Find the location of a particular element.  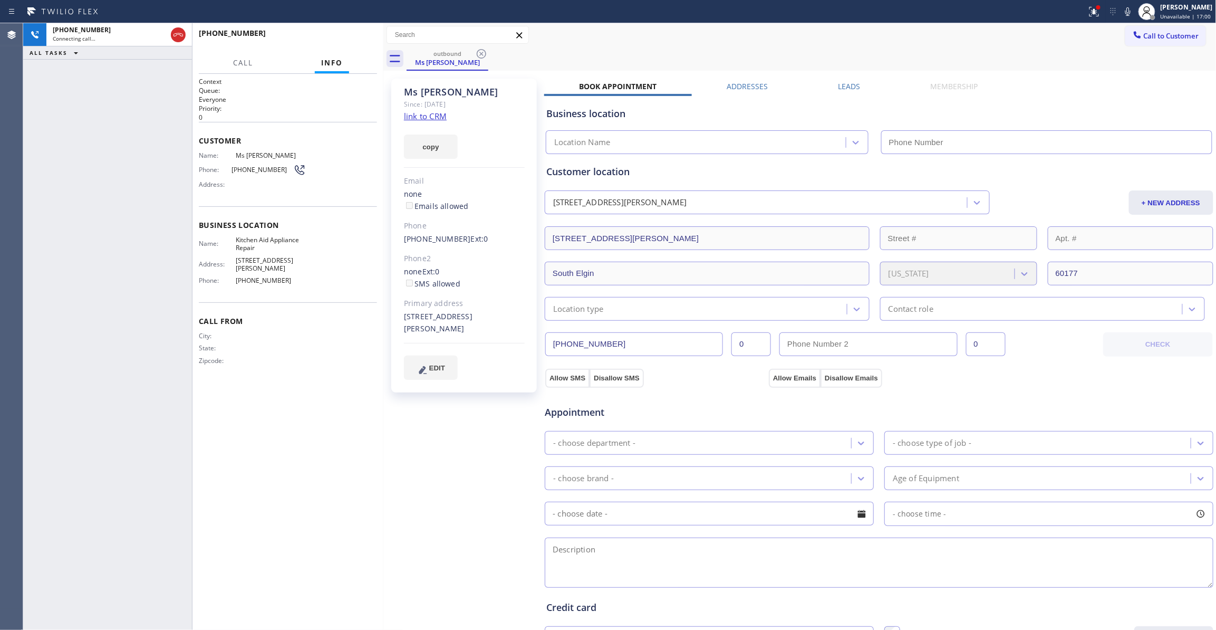

p: Everyone is located at coordinates (288, 99).